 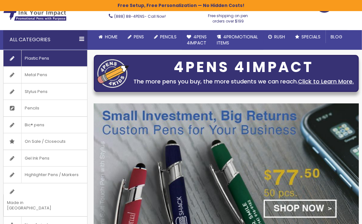 What do you see at coordinates (45, 40) in the screenshot?
I see `div: All Categories` at bounding box center [45, 40].